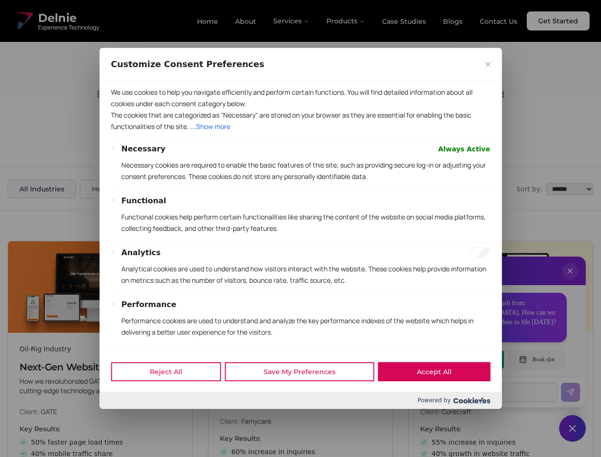  I want to click on button: Necessary, so click(143, 149).